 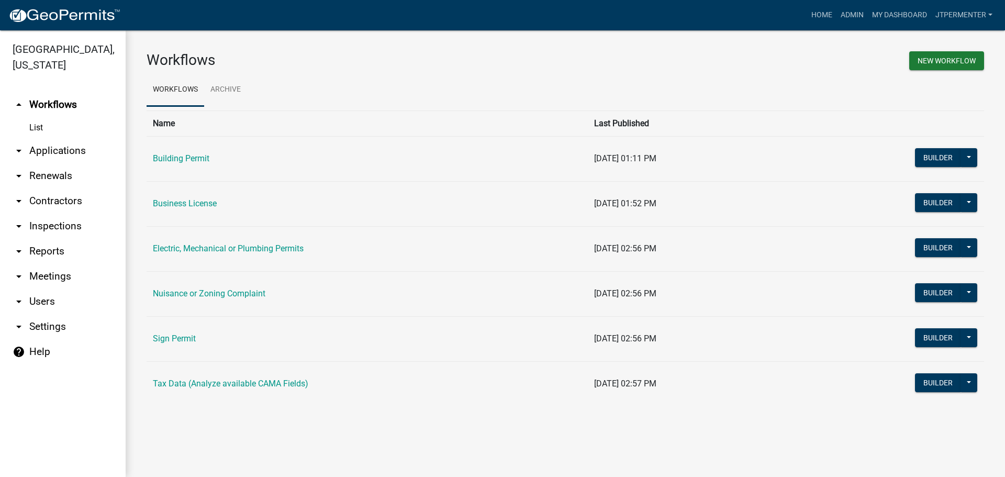 I want to click on a: Tax Data (Analyze available CAMA Fields), so click(x=230, y=383).